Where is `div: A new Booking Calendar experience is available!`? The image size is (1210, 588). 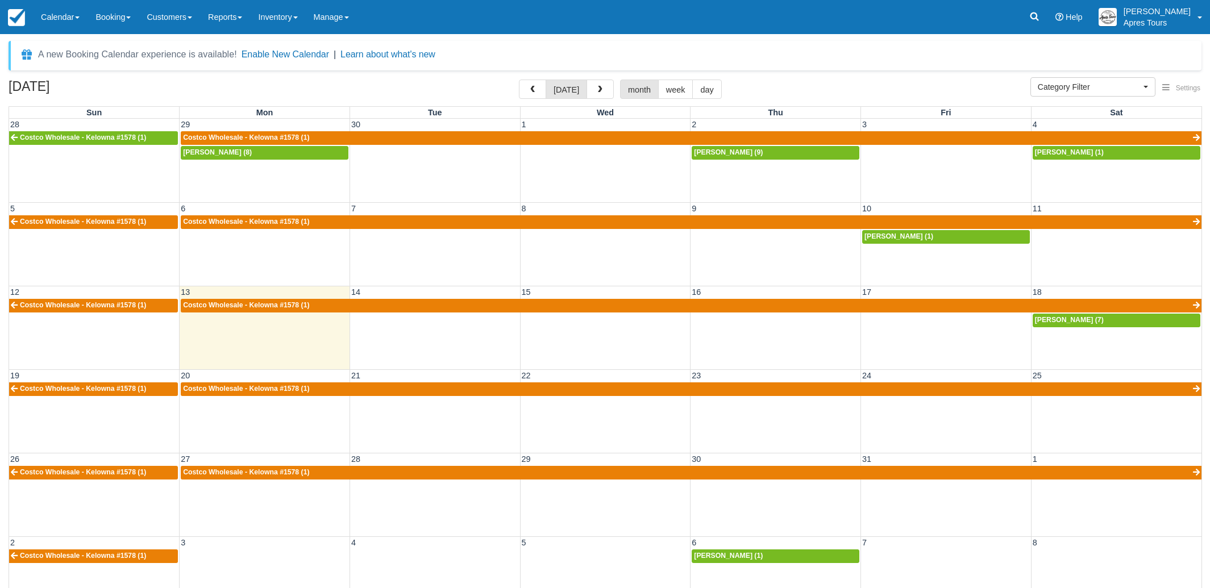
div: A new Booking Calendar experience is available! is located at coordinates (138, 55).